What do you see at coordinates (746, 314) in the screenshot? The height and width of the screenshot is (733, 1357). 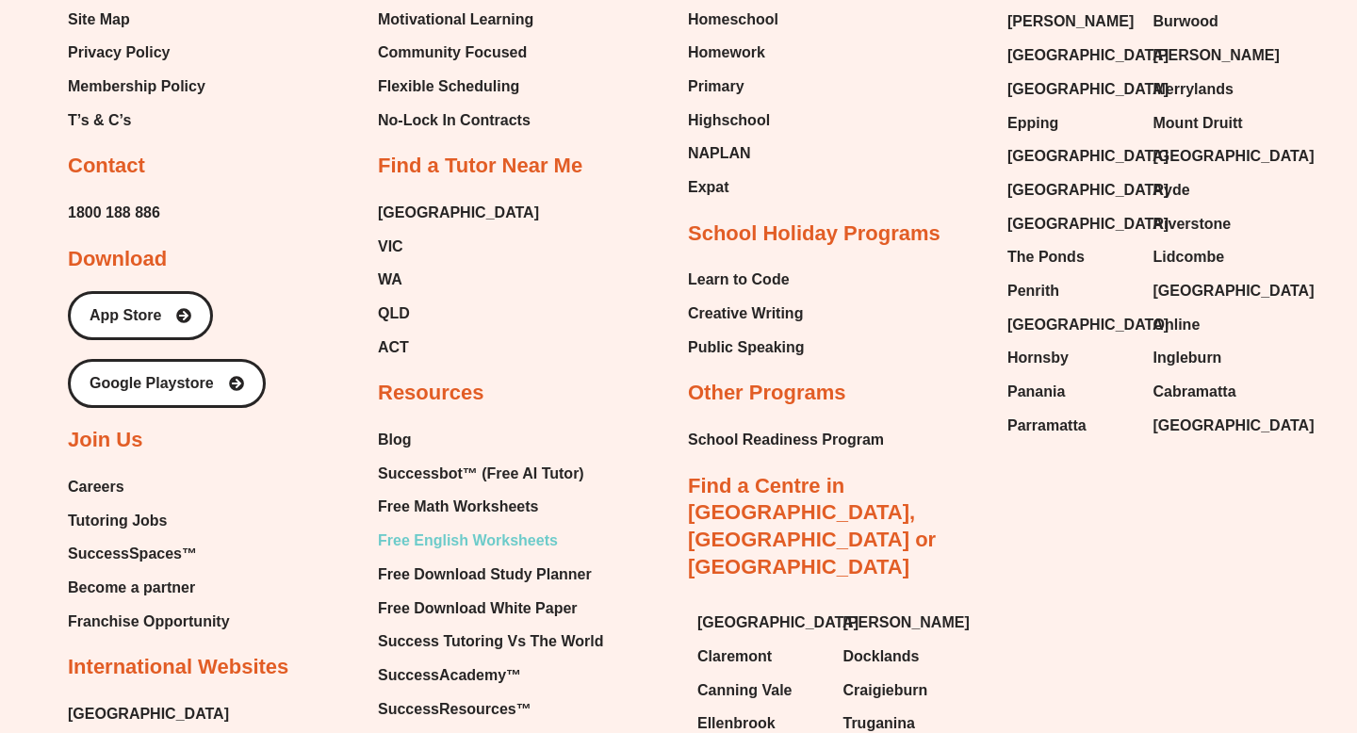 I see `span: Creative Writing` at bounding box center [746, 314].